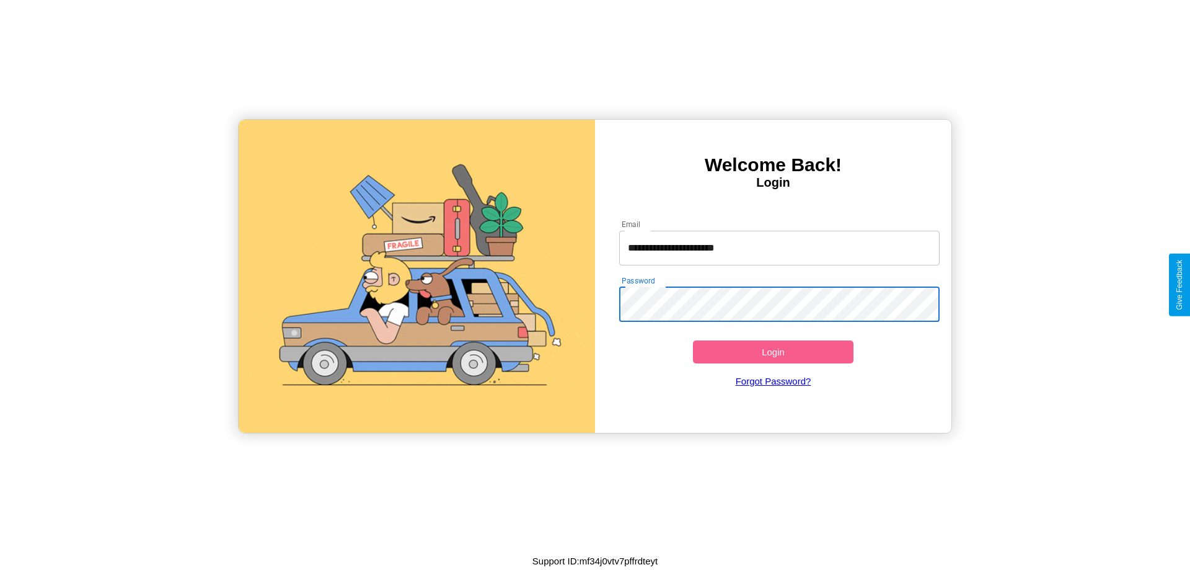  I want to click on button: Login, so click(773, 352).